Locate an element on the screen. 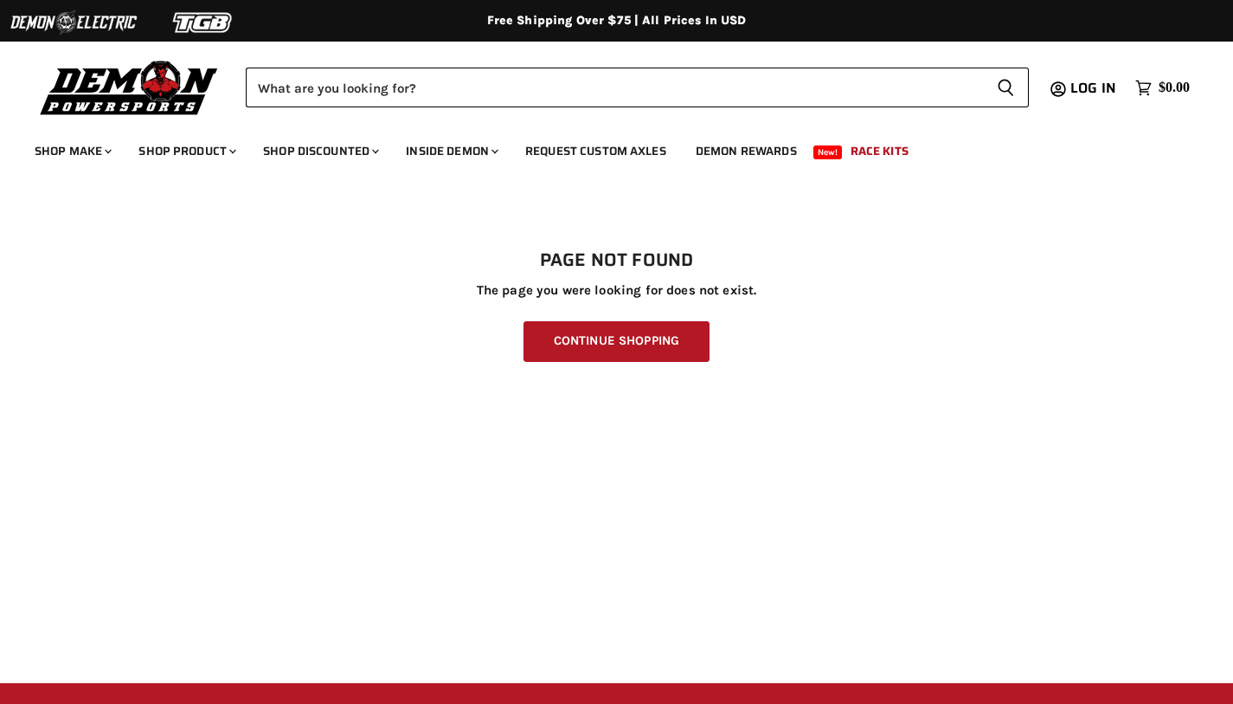 The width and height of the screenshot is (1233, 704). span: New! is located at coordinates (828, 152).